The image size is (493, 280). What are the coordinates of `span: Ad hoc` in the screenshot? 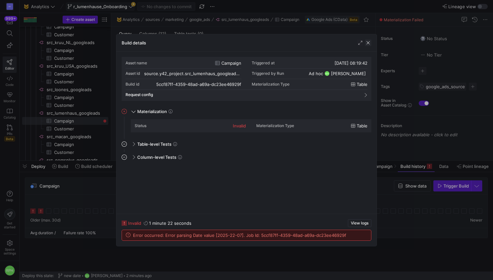 It's located at (316, 73).